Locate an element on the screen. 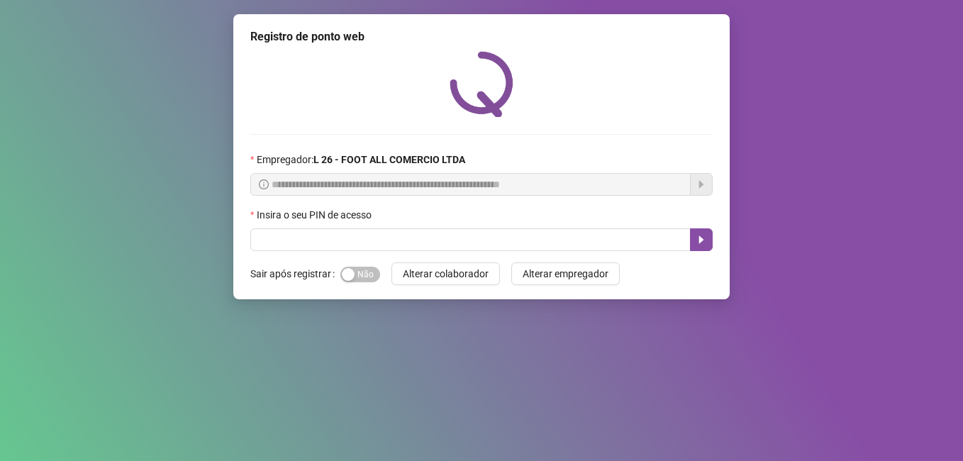 The height and width of the screenshot is (461, 963). div: Registro de ponto web is located at coordinates (481, 37).